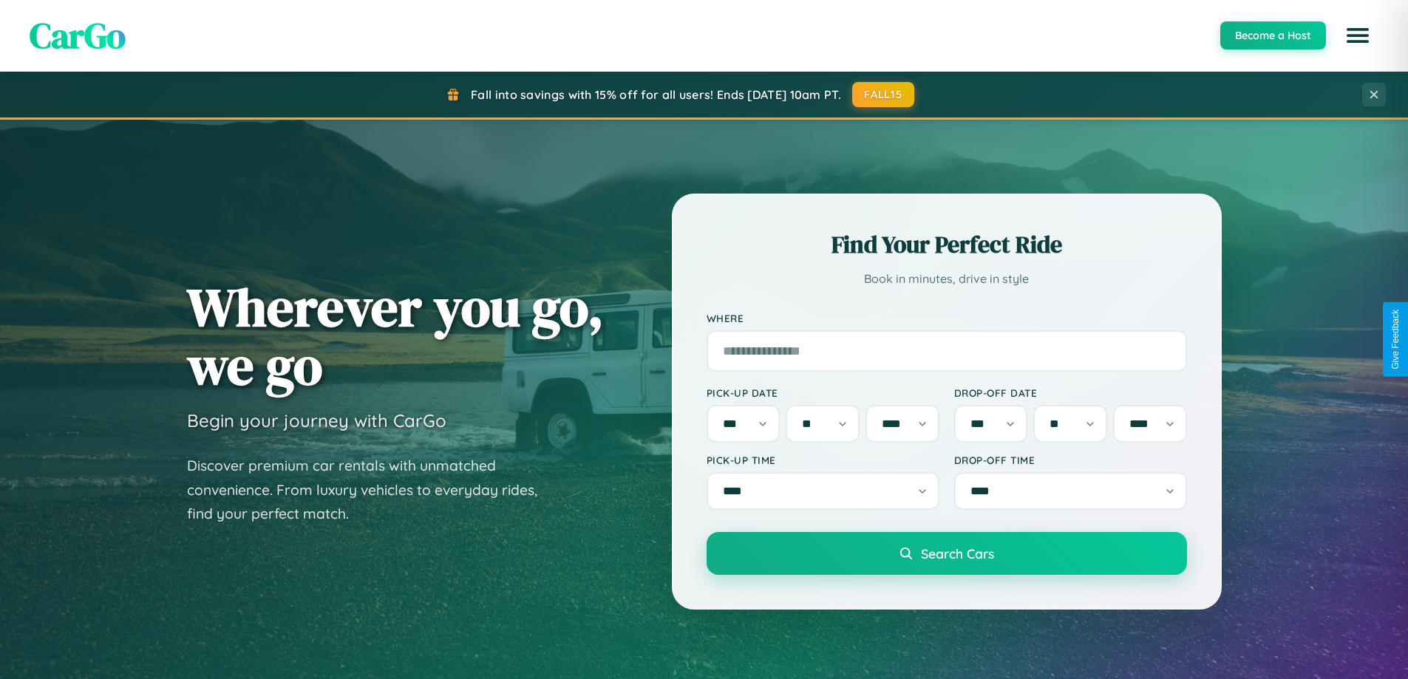 The image size is (1408, 679). I want to click on label: Where, so click(947, 318).